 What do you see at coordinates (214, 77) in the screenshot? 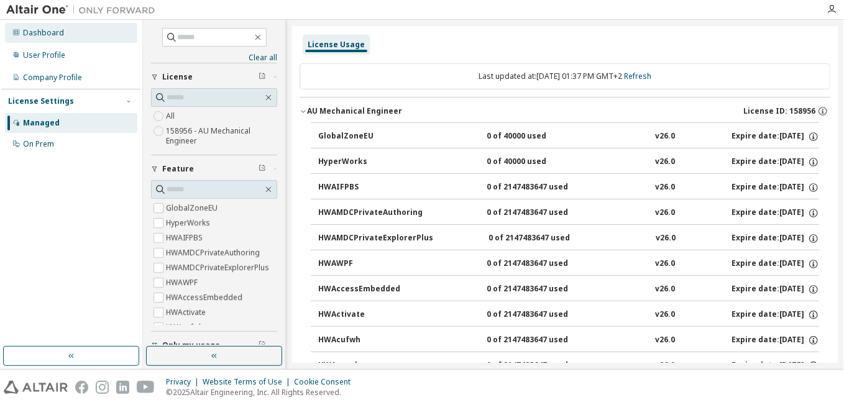
I see `button: License` at bounding box center [214, 77].